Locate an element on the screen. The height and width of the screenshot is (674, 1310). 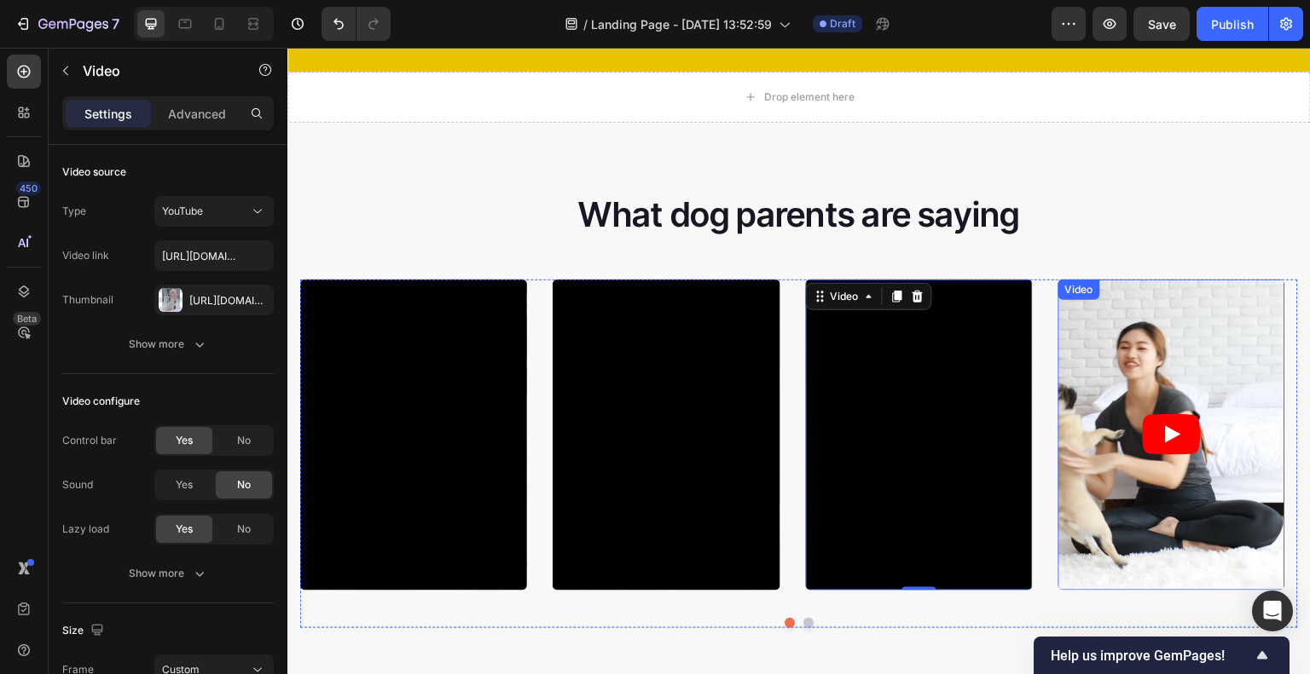
div: Sound is located at coordinates (78, 485).